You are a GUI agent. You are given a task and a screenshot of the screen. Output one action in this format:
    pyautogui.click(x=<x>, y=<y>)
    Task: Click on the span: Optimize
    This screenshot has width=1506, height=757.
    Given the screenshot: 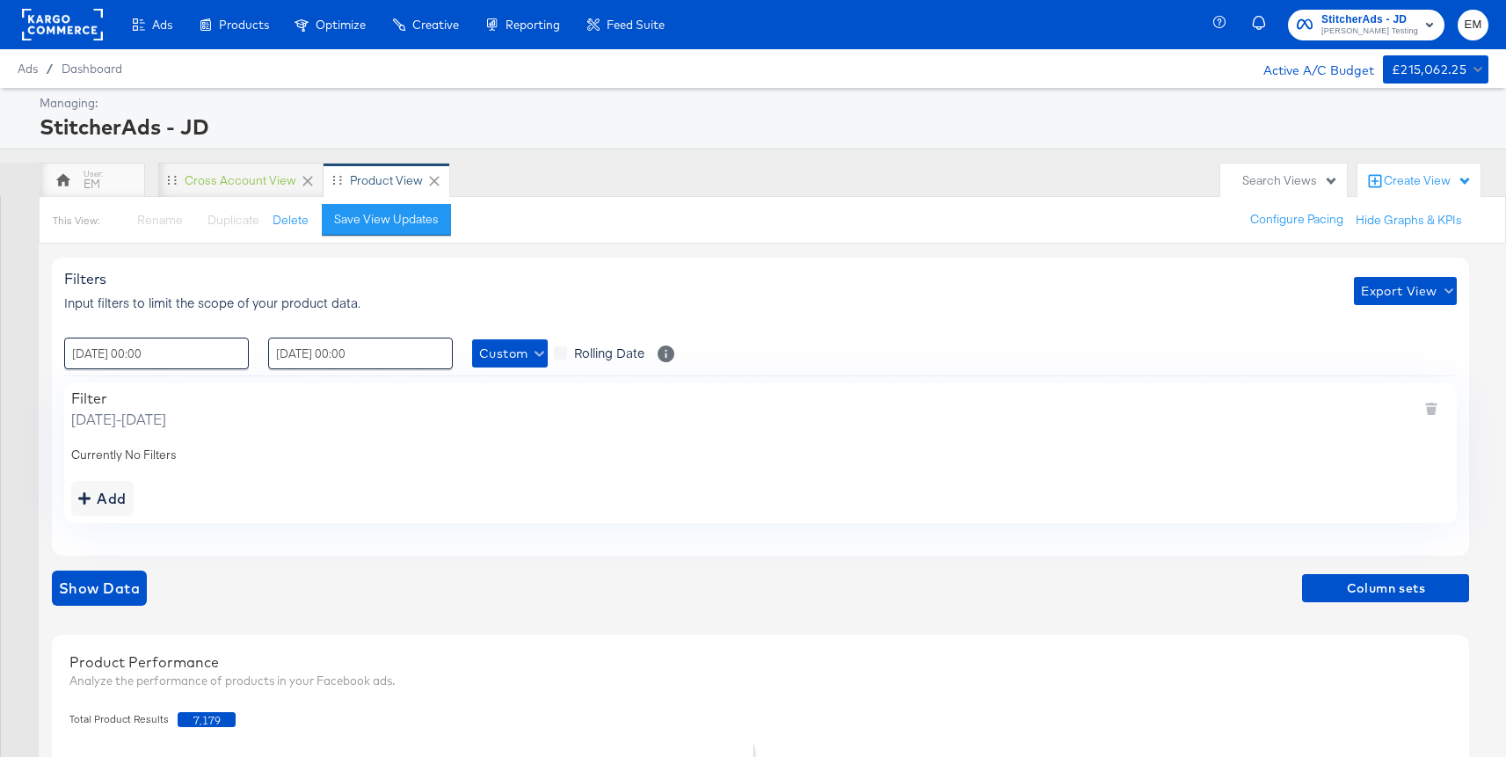 What is the action you would take?
    pyautogui.click(x=340, y=25)
    